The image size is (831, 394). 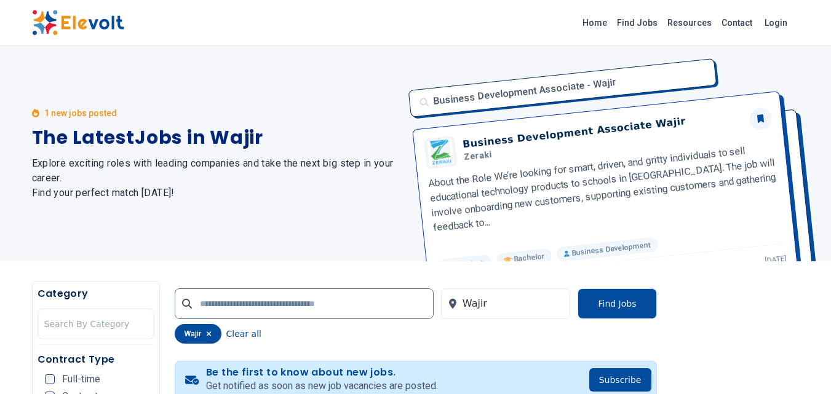 What do you see at coordinates (737, 23) in the screenshot?
I see `a: Contact` at bounding box center [737, 23].